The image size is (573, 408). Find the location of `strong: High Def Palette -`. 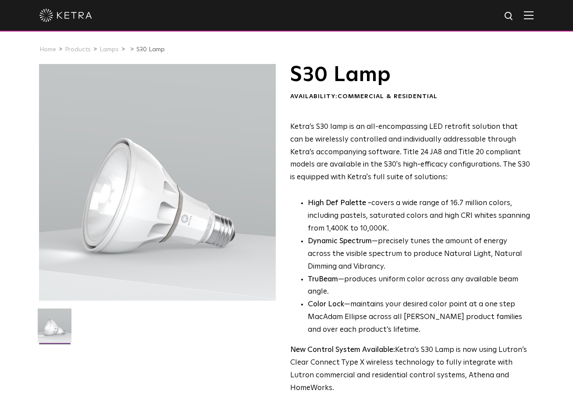

strong: High Def Palette - is located at coordinates (339, 203).